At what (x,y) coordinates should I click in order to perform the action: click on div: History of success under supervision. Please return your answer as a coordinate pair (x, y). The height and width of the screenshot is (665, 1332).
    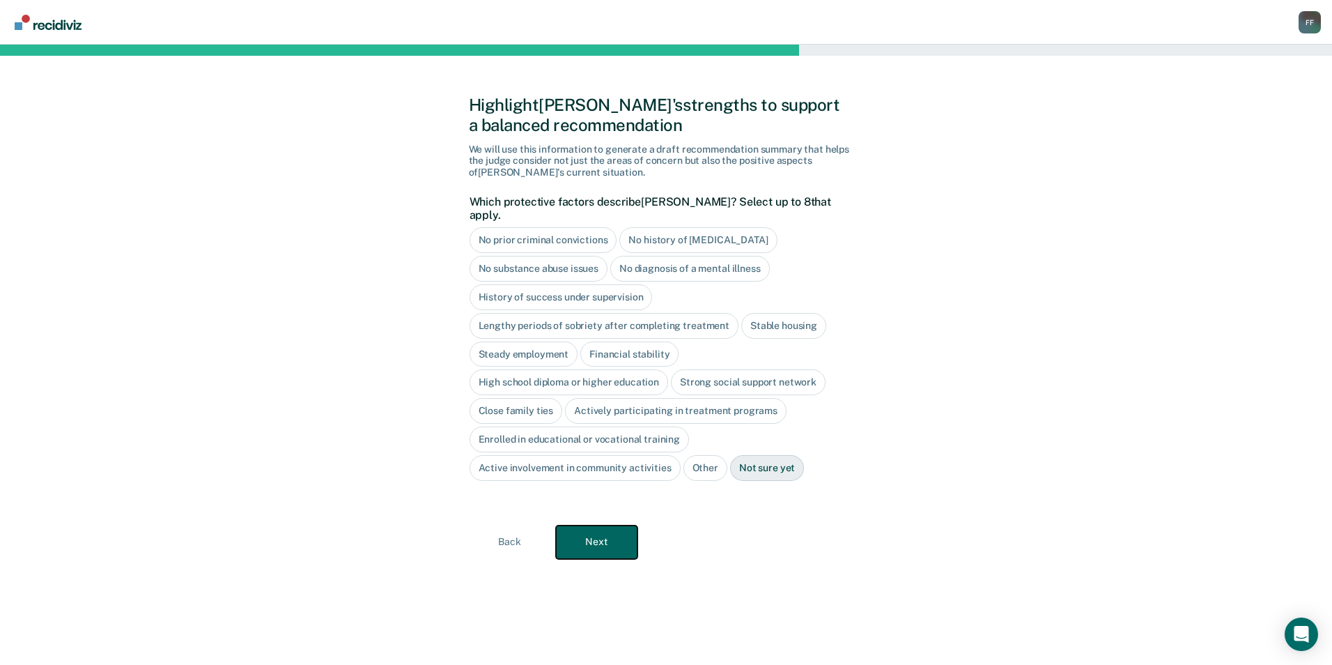
    Looking at the image, I should click on (561, 297).